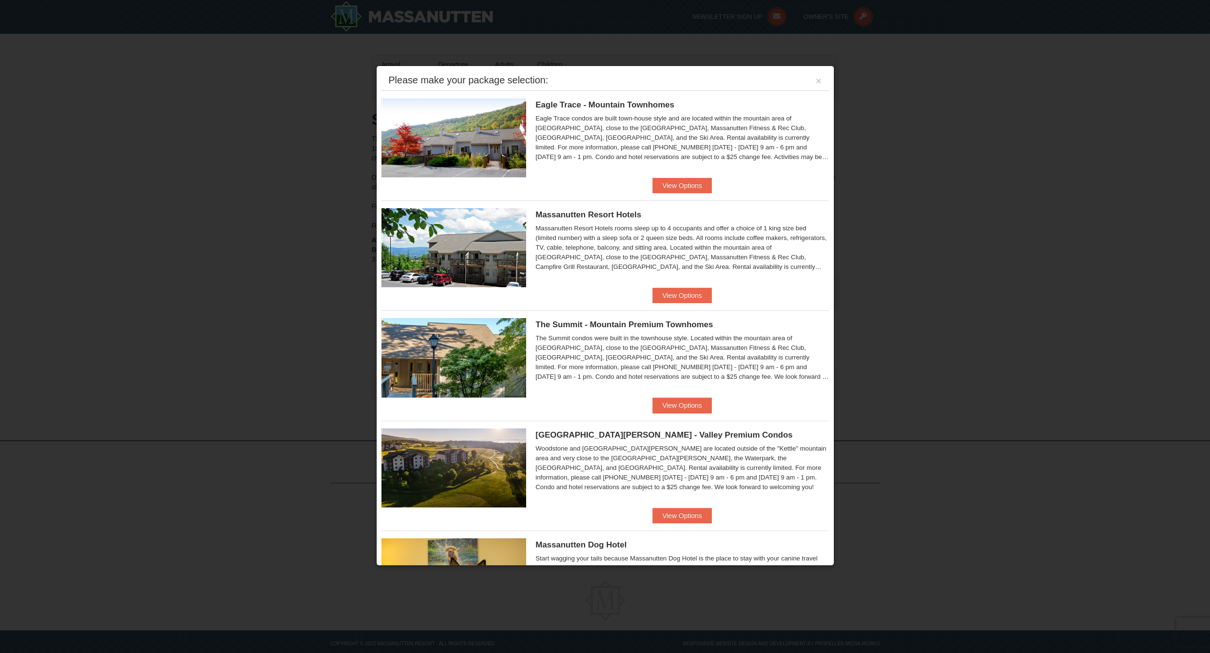 The image size is (1210, 653). I want to click on img: 19219034-1-0eee7e00.jpg, so click(454, 358).